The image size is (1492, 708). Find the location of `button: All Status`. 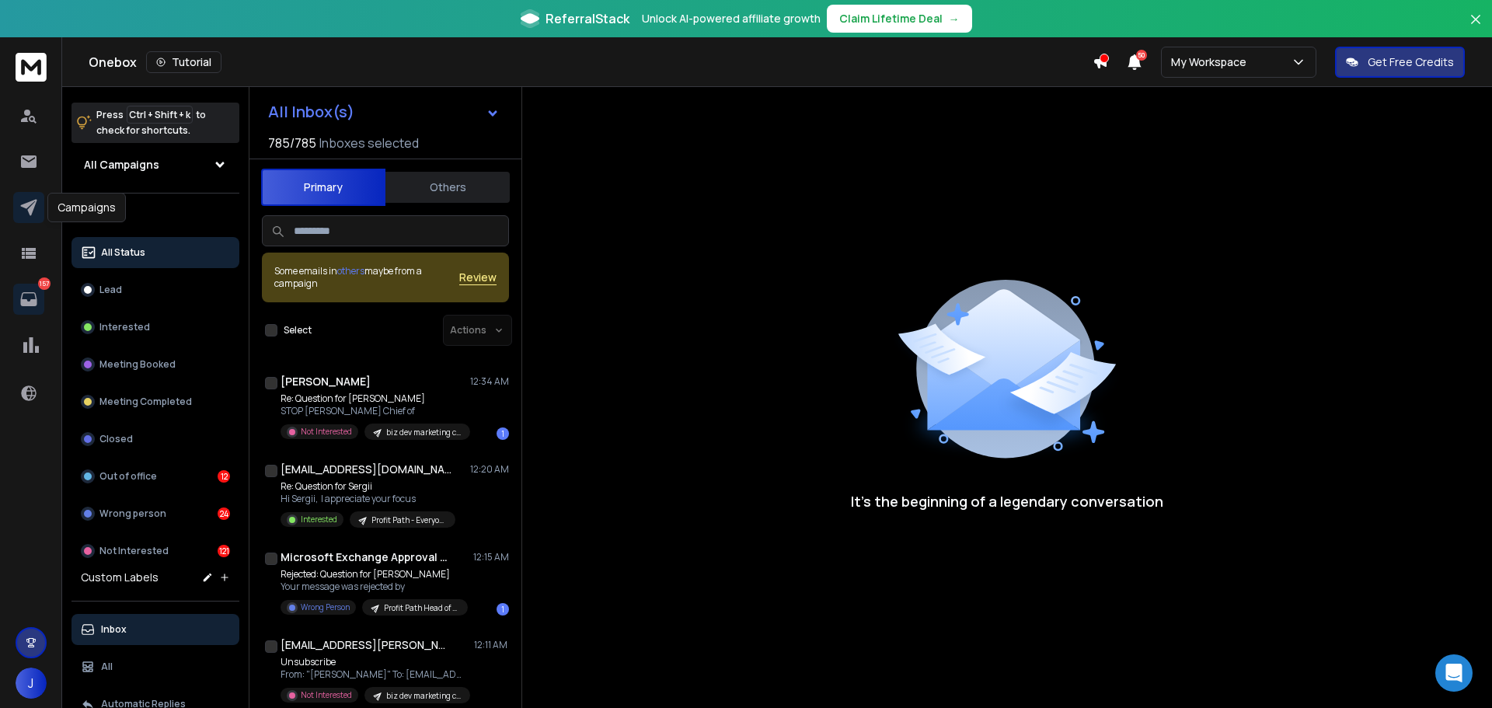

button: All Status is located at coordinates (155, 253).